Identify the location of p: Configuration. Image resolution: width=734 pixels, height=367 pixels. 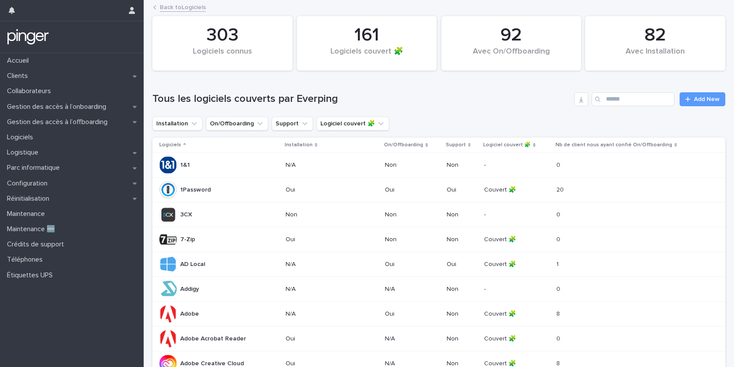
(29, 183).